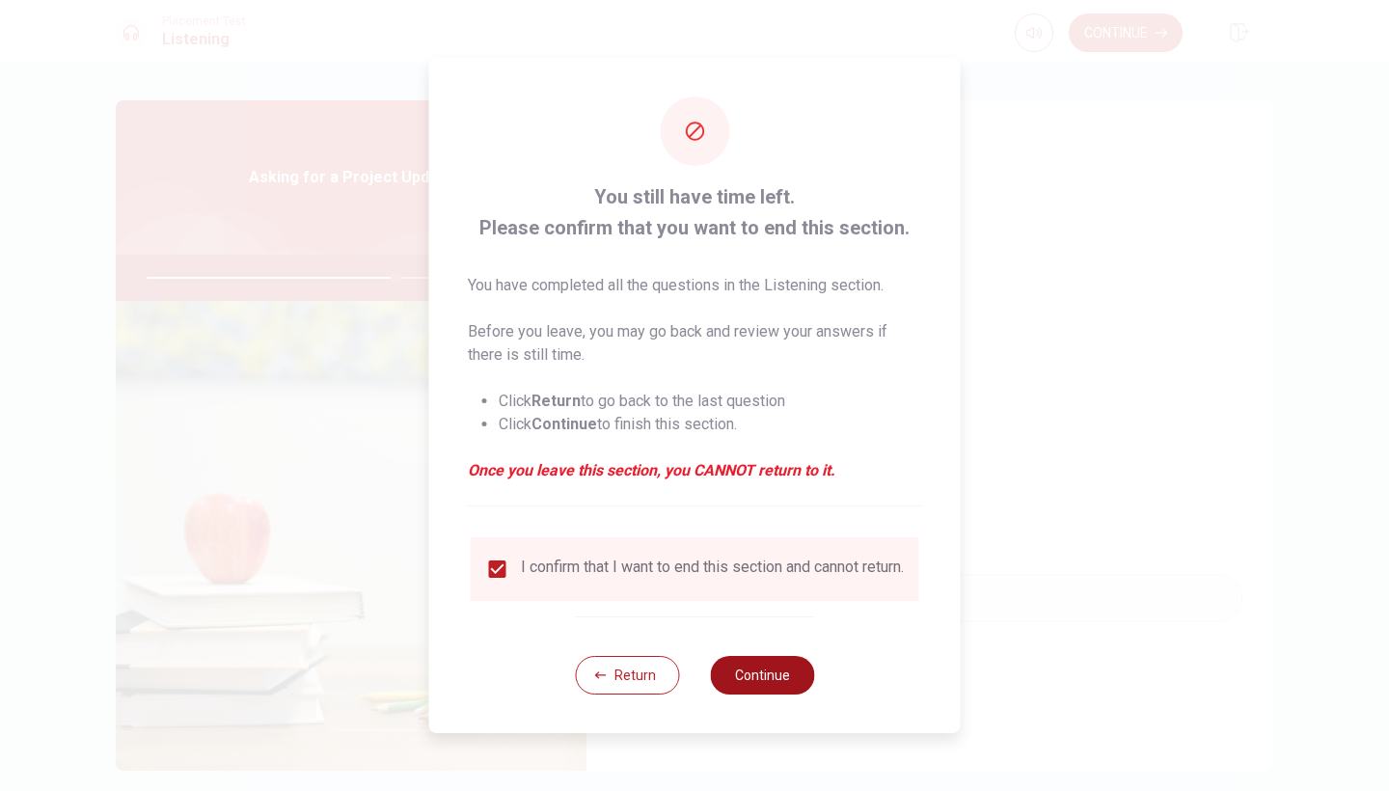 This screenshot has height=791, width=1389. I want to click on strong: Continue, so click(564, 424).